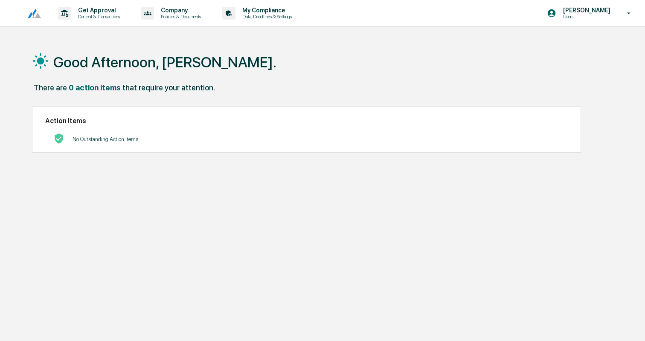 The height and width of the screenshot is (341, 645). What do you see at coordinates (50, 87) in the screenshot?
I see `div: There are` at bounding box center [50, 87].